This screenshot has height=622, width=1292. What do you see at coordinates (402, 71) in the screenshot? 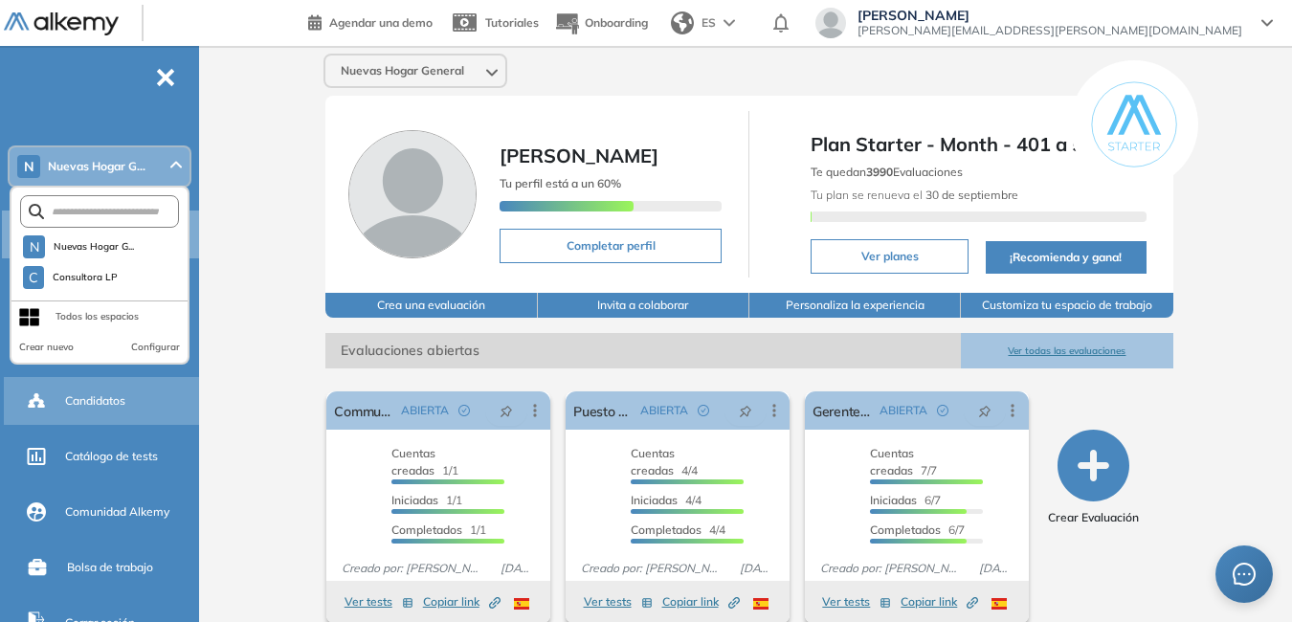
I see `span: Nuevas Hogar General` at bounding box center [402, 71].